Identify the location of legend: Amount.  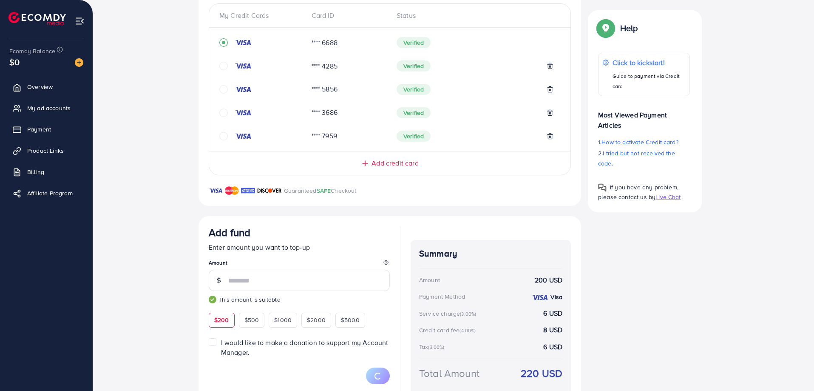
(299, 264).